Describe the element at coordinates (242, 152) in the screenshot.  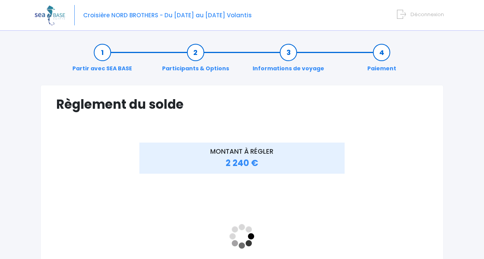
I see `span: MONTANT À RÉGLER` at that location.